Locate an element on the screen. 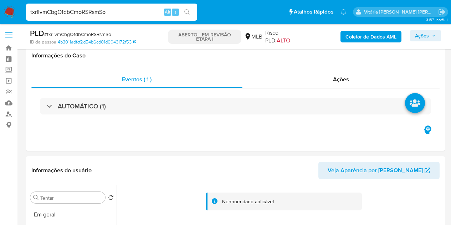 The width and height of the screenshot is (451, 225). button: Ações is located at coordinates (425, 36).